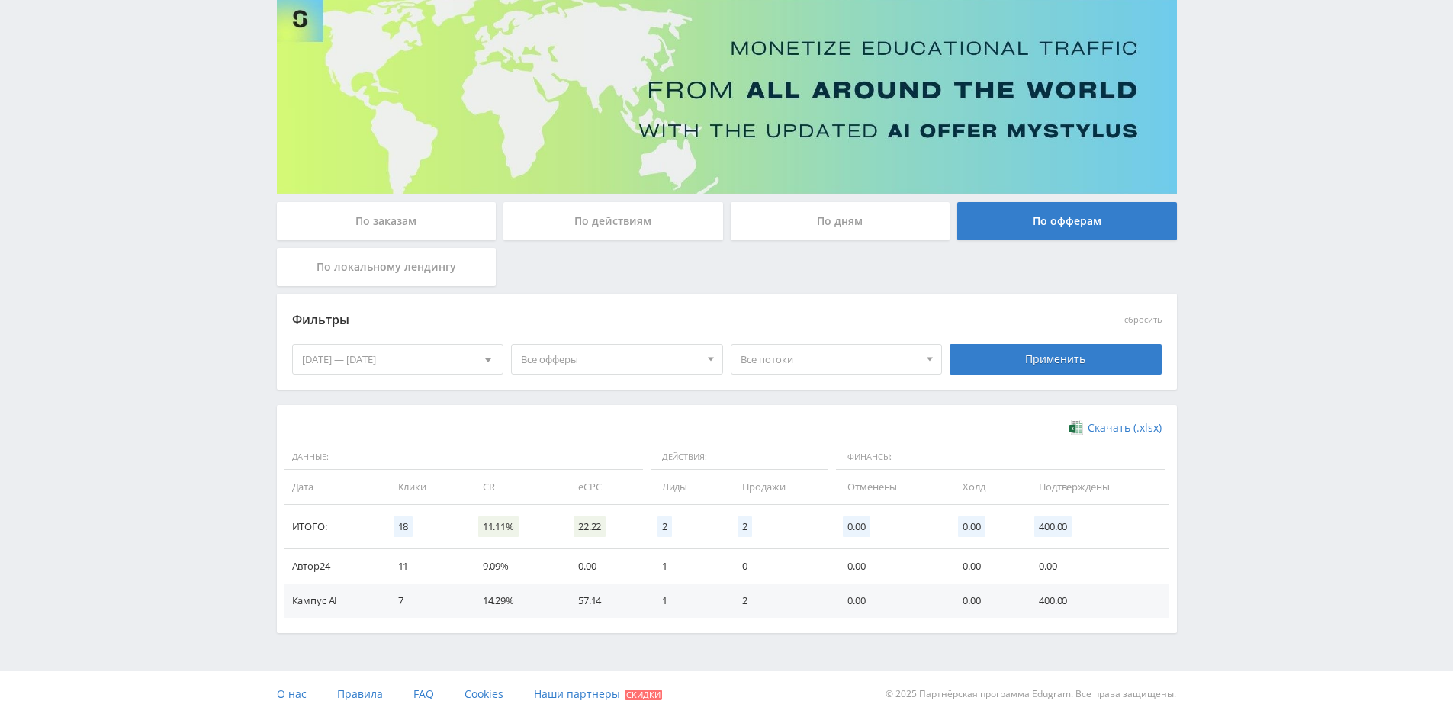  Describe the element at coordinates (779, 487) in the screenshot. I see `td: Продажи` at that location.